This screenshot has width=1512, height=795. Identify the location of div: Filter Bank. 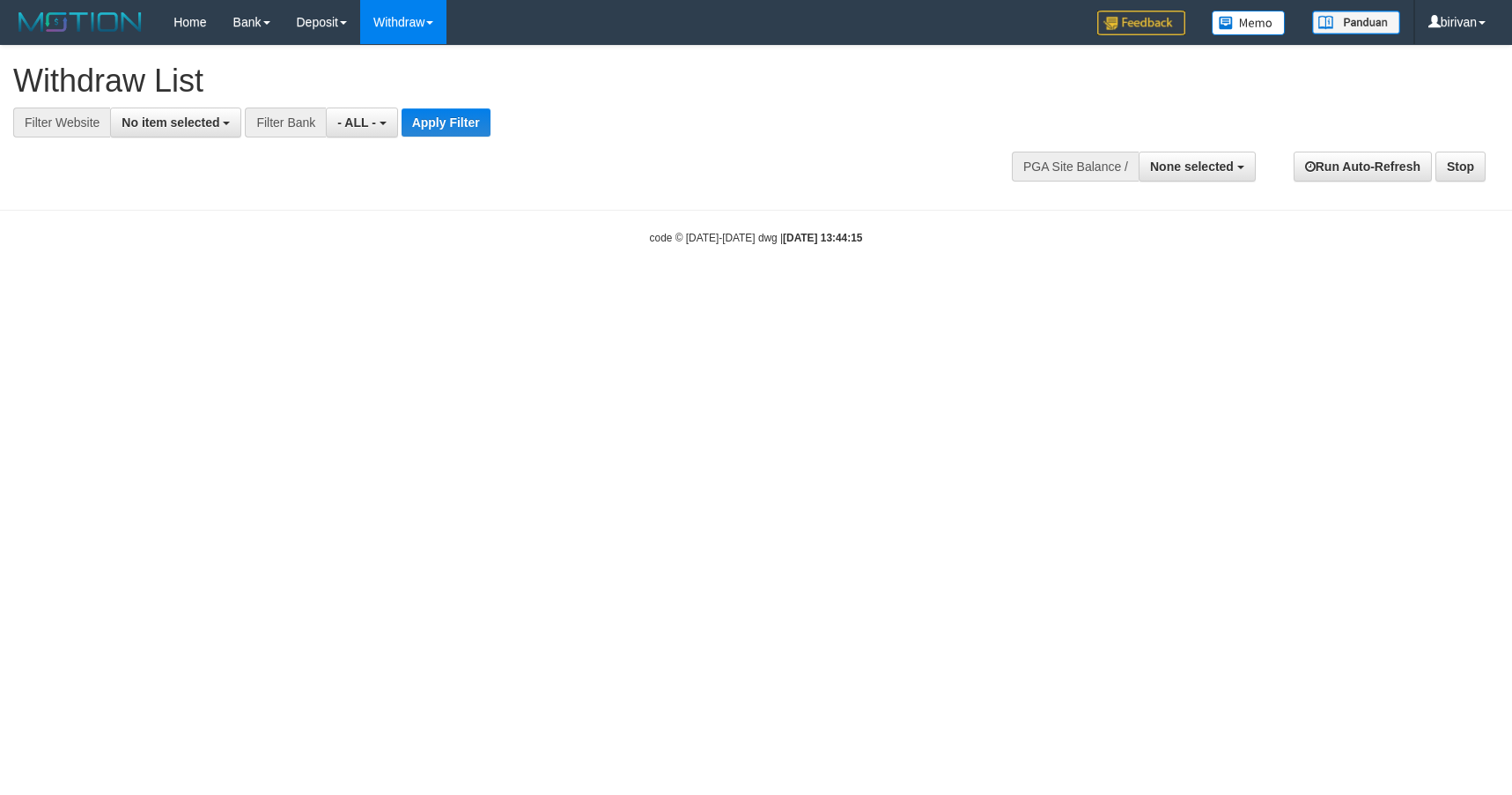
(286, 122).